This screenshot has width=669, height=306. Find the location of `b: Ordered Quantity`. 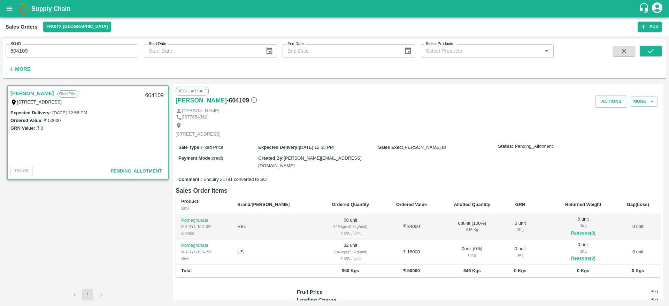

b: Ordered Quantity is located at coordinates (350, 204).